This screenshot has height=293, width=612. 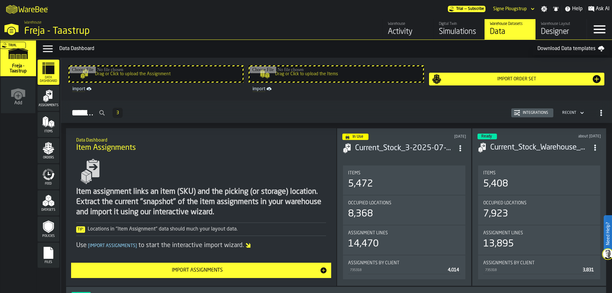 I want to click on h3: Current_Stock_3-2025-07-fix.csv, so click(x=404, y=148).